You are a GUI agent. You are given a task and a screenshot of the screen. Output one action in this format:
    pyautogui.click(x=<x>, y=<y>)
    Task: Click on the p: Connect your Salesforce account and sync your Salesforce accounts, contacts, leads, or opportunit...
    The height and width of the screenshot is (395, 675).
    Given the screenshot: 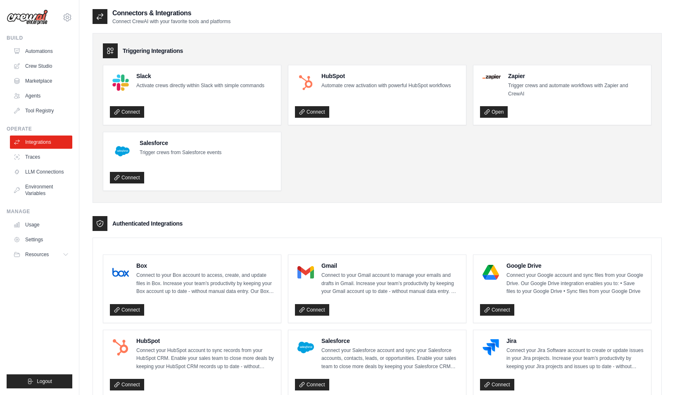 What is the action you would take?
    pyautogui.click(x=390, y=358)
    